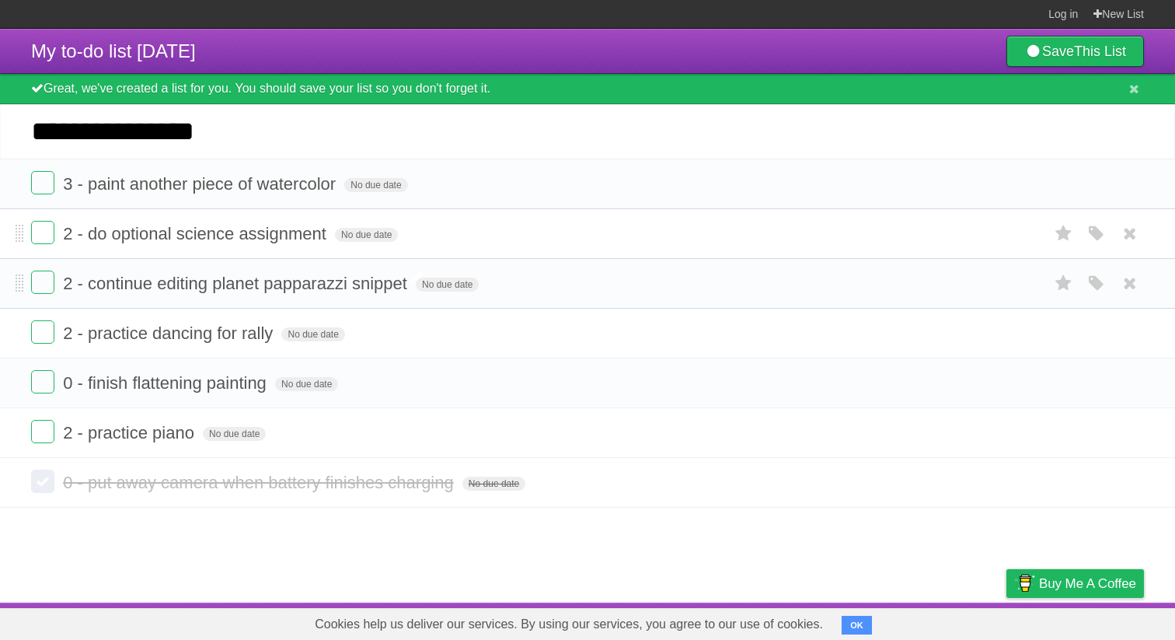 This screenshot has width=1175, height=640. Describe the element at coordinates (1100, 51) in the screenshot. I see `b: This List` at that location.